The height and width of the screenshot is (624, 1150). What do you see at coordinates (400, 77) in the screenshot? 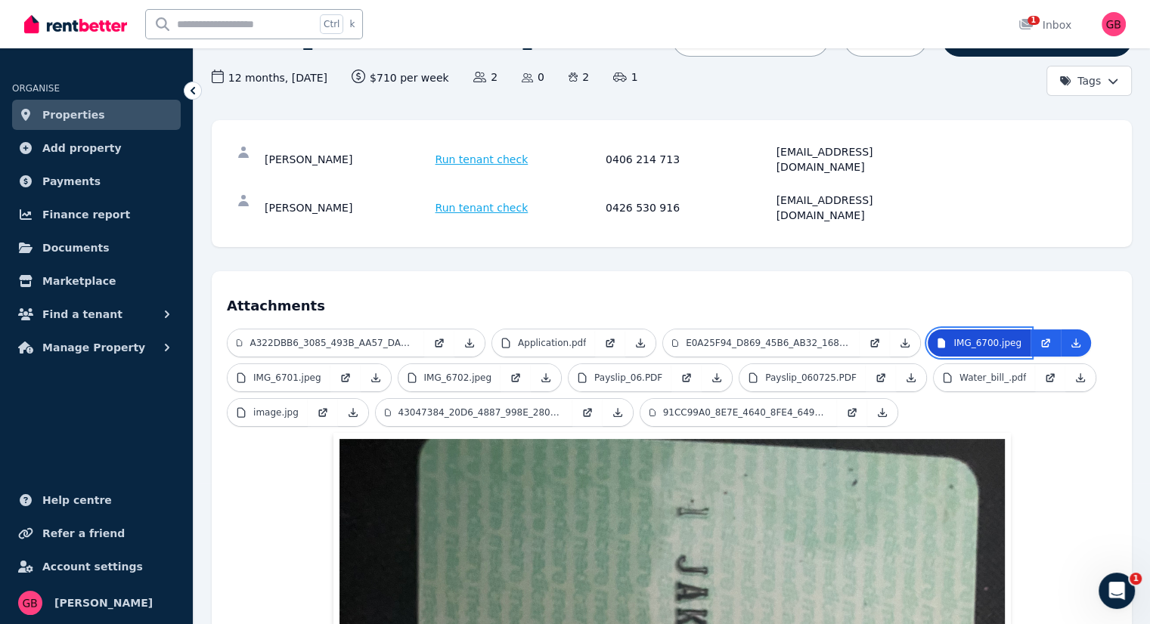
I see `span: $710 per week` at bounding box center [400, 77].